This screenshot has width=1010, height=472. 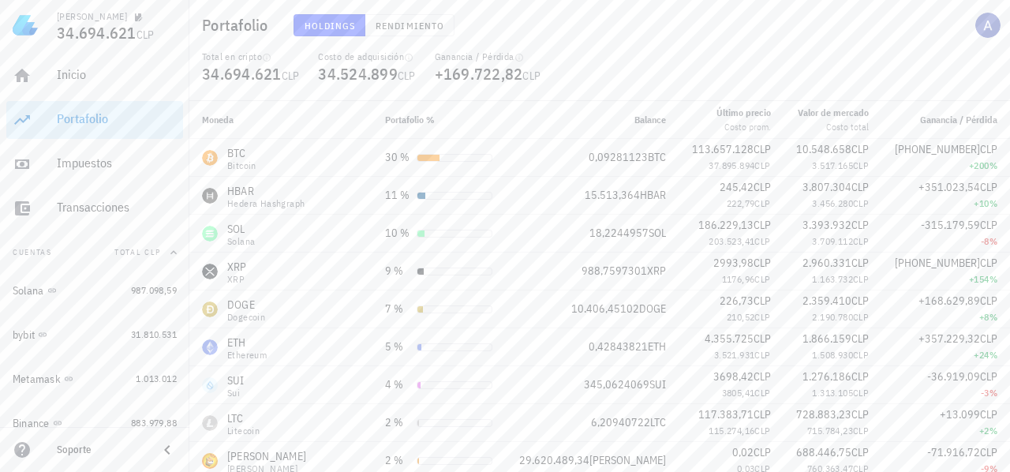 I want to click on span: 34.694.621, so click(x=96, y=32).